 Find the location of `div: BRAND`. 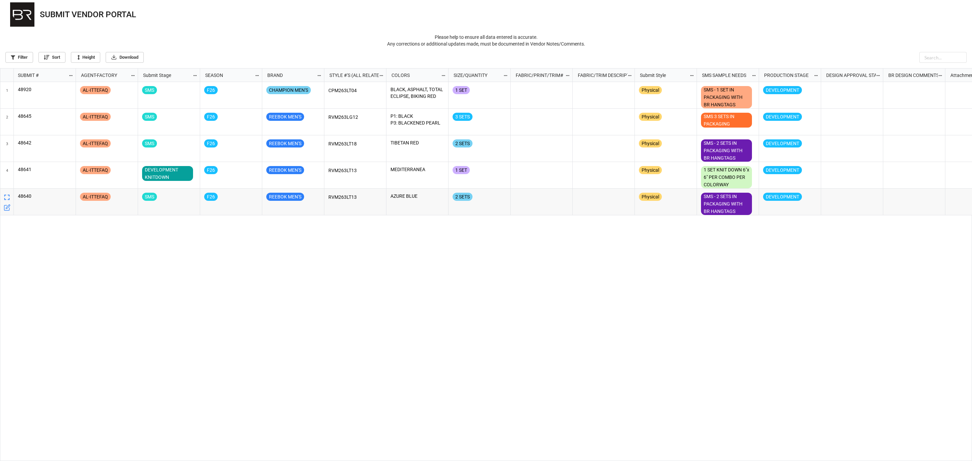

div: BRAND is located at coordinates (290, 75).